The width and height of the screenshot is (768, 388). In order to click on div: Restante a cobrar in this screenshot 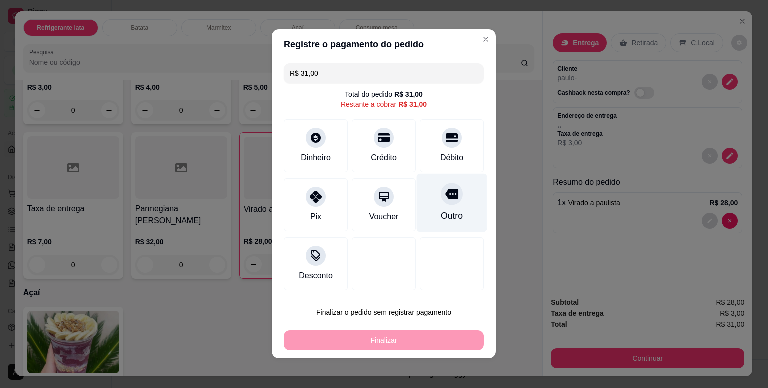, I will do `click(384, 105)`.